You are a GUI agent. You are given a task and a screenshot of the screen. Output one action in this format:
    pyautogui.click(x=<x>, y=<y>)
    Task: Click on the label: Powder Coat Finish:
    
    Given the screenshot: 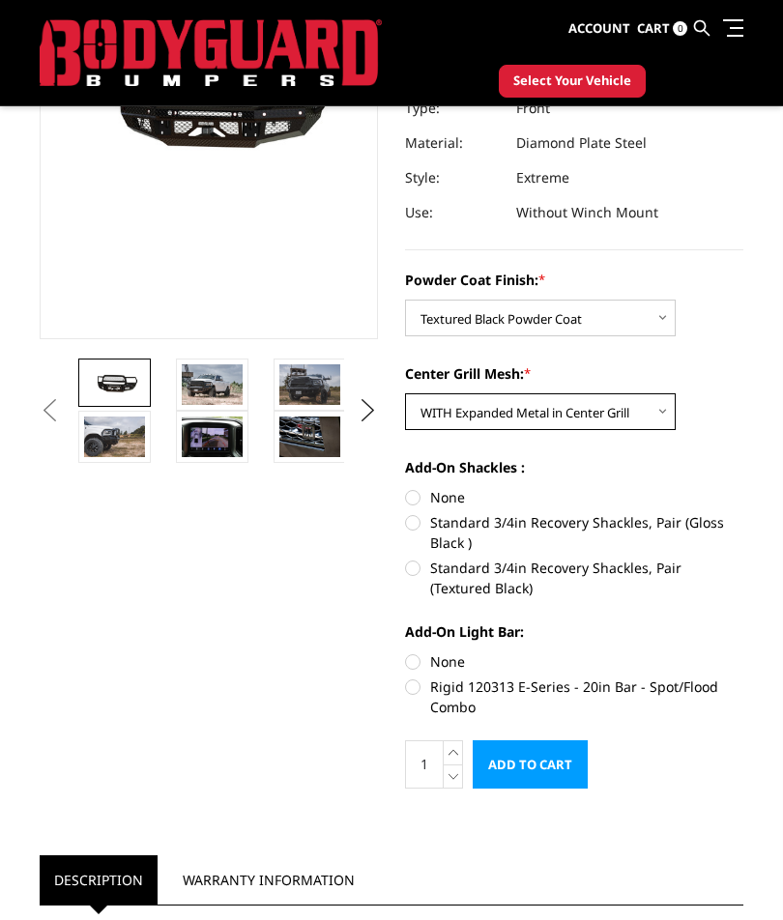 What is the action you would take?
    pyautogui.click(x=574, y=279)
    